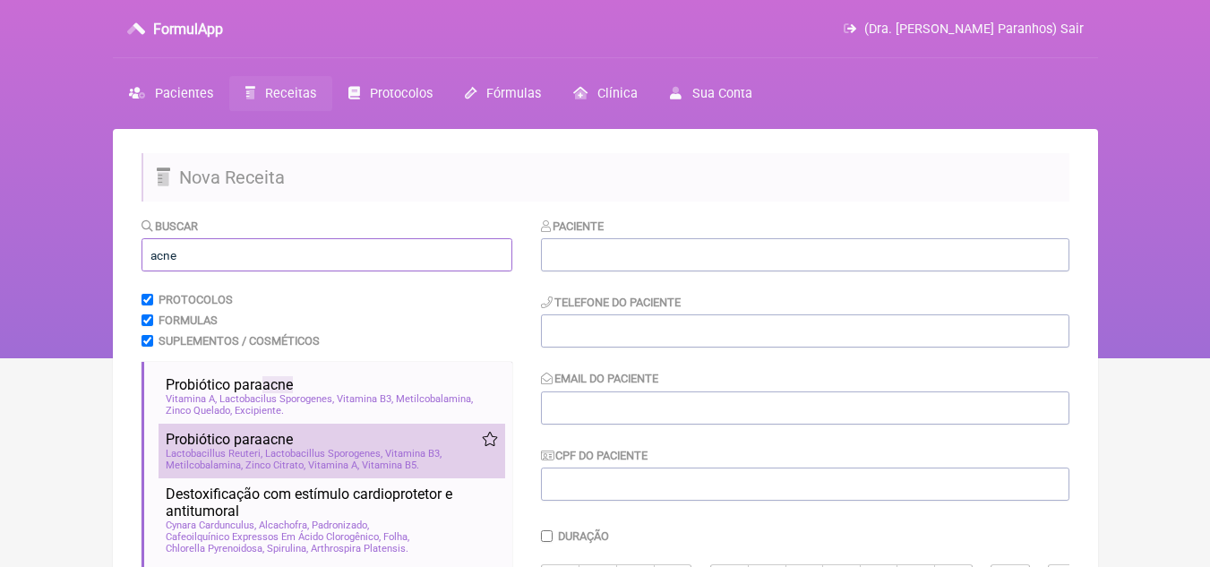 This screenshot has height=567, width=1210. I want to click on label: Telefone do Paciente, so click(611, 302).